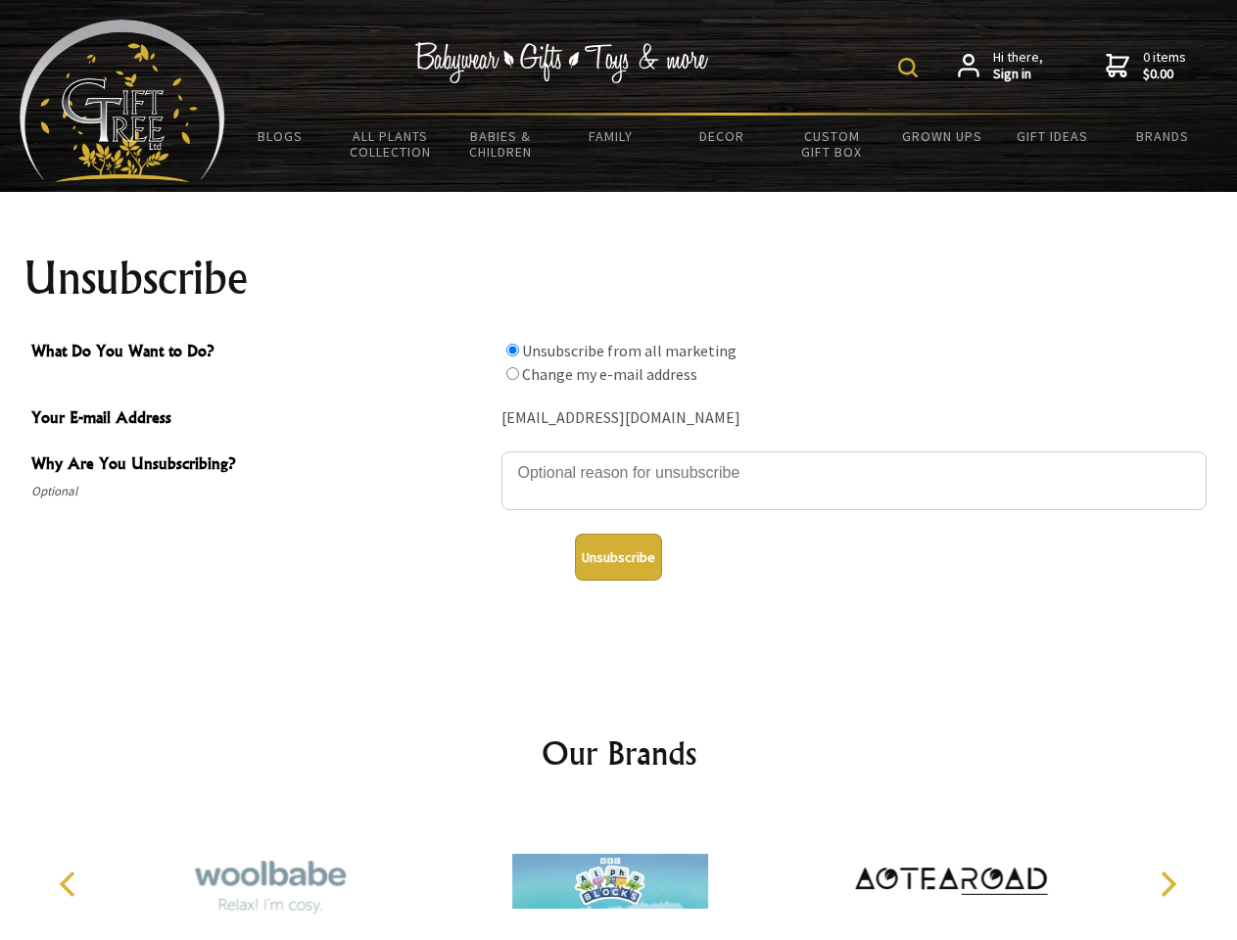 The image size is (1237, 940). What do you see at coordinates (618, 557) in the screenshot?
I see `button: Unsubscribe` at bounding box center [618, 557].